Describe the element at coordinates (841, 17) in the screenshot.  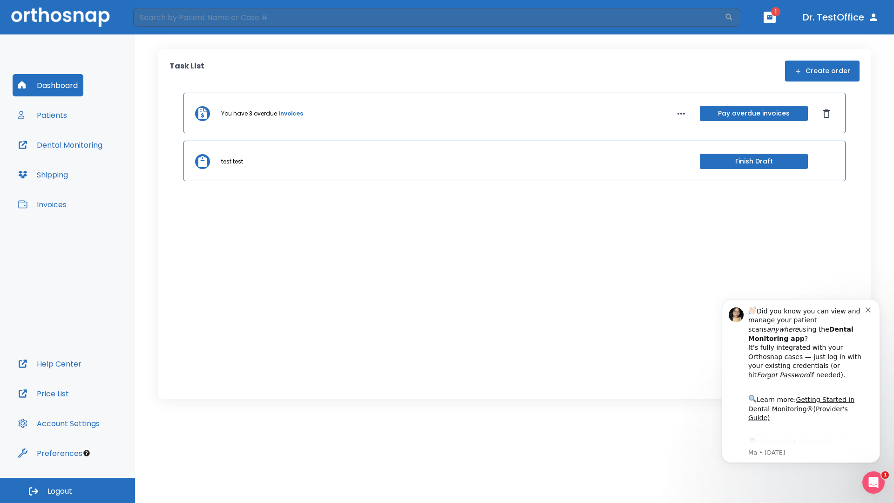
I see `button: Dr. TestOffice` at that location.